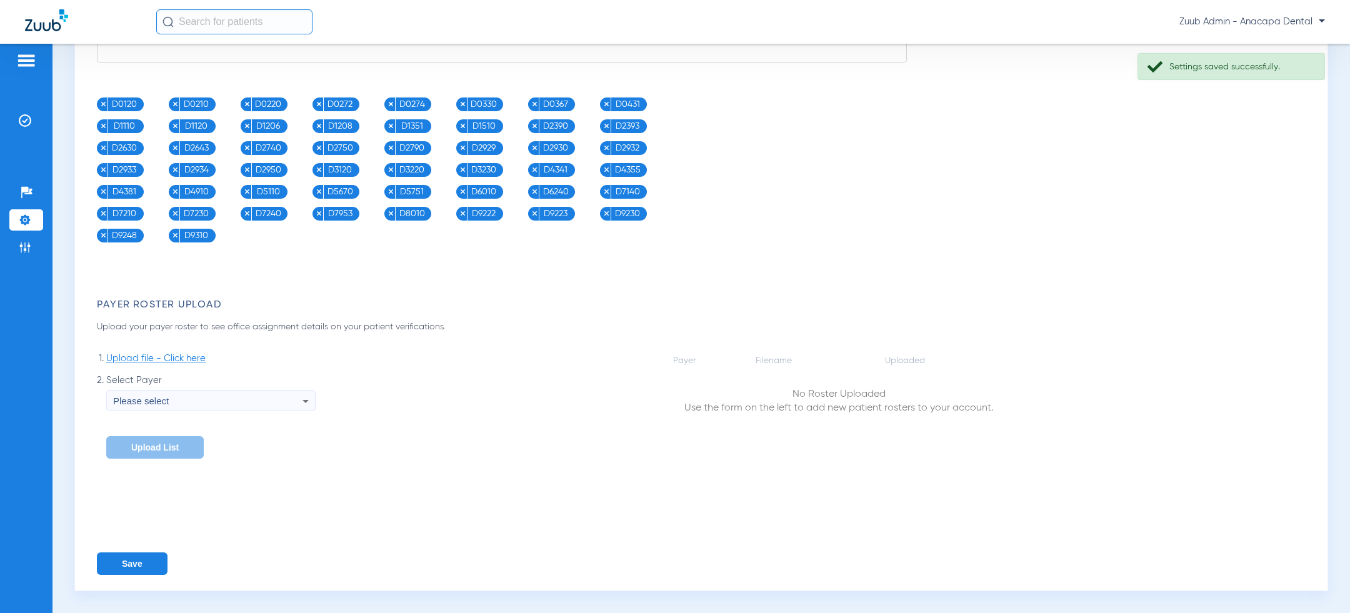 Image resolution: width=1350 pixels, height=613 pixels. I want to click on span: D9310, so click(196, 236).